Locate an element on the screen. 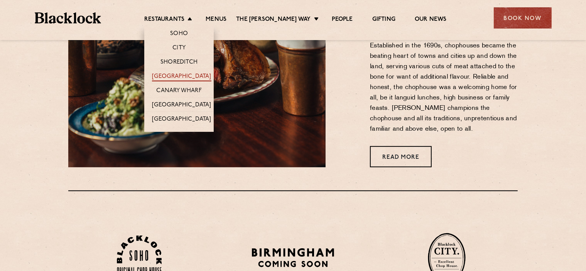  img: BIRMINGHAM-P22_-e1747915156957.png is located at coordinates (293, 258).